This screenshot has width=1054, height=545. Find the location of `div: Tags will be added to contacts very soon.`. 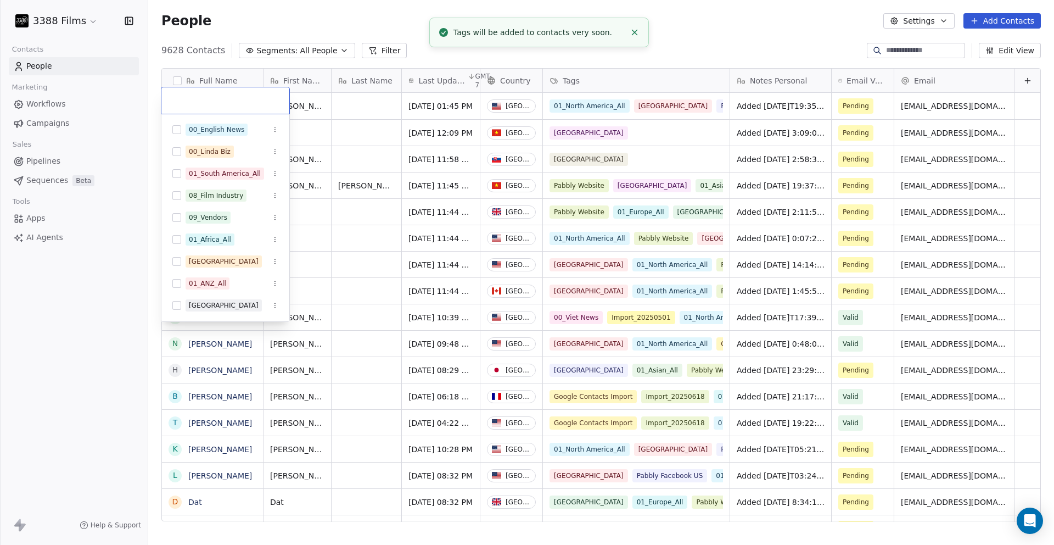

div: Tags will be added to contacts very soon. is located at coordinates (539, 32).